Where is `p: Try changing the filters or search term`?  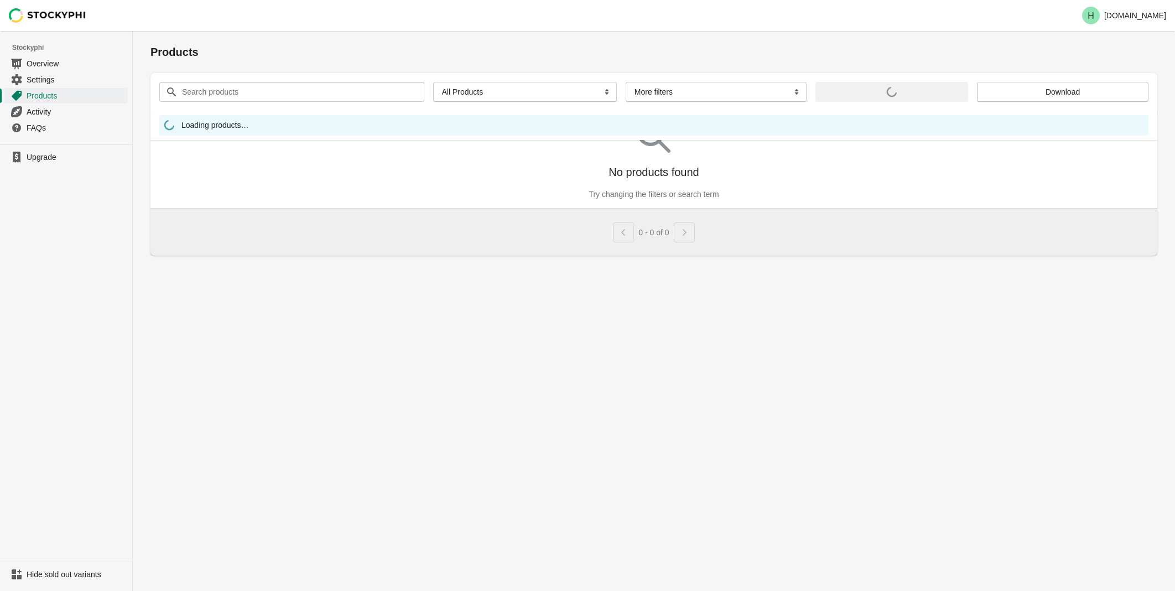 p: Try changing the filters or search term is located at coordinates (653, 194).